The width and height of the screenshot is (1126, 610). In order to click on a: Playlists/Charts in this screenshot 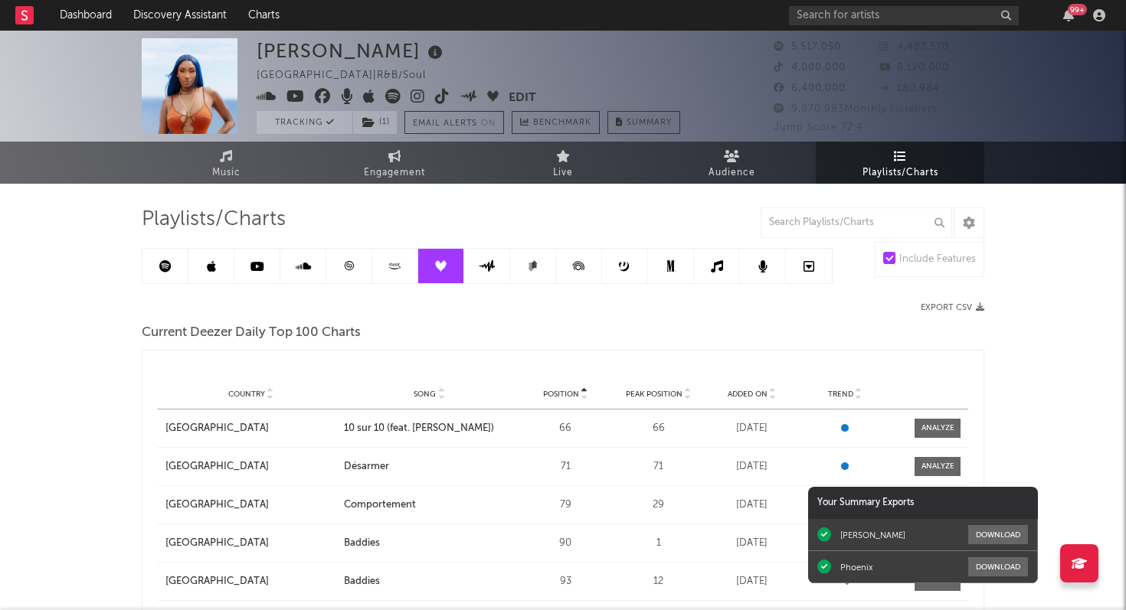, I will do `click(900, 162)`.